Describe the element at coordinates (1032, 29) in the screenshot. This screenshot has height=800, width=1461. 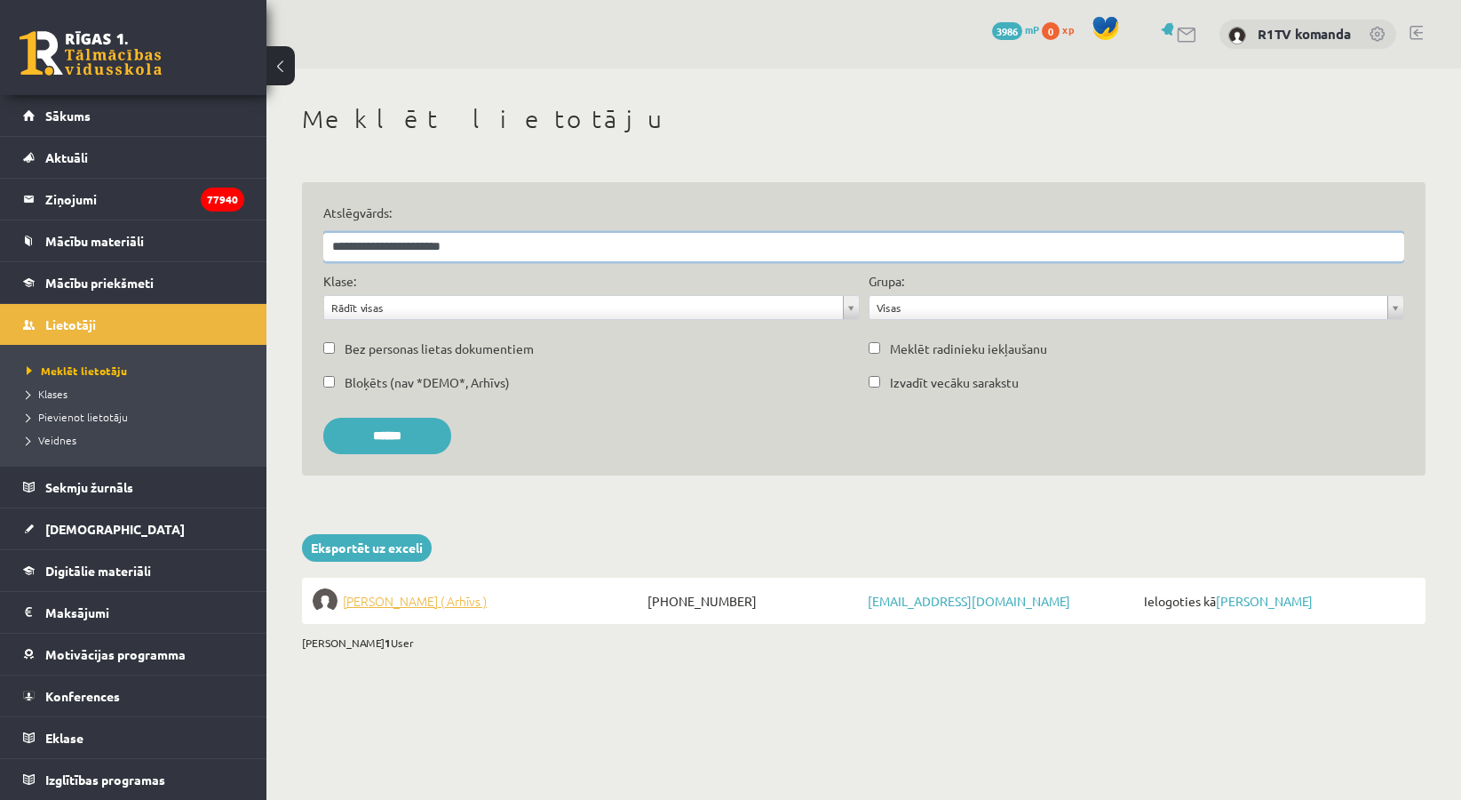
I see `span: mP` at that location.